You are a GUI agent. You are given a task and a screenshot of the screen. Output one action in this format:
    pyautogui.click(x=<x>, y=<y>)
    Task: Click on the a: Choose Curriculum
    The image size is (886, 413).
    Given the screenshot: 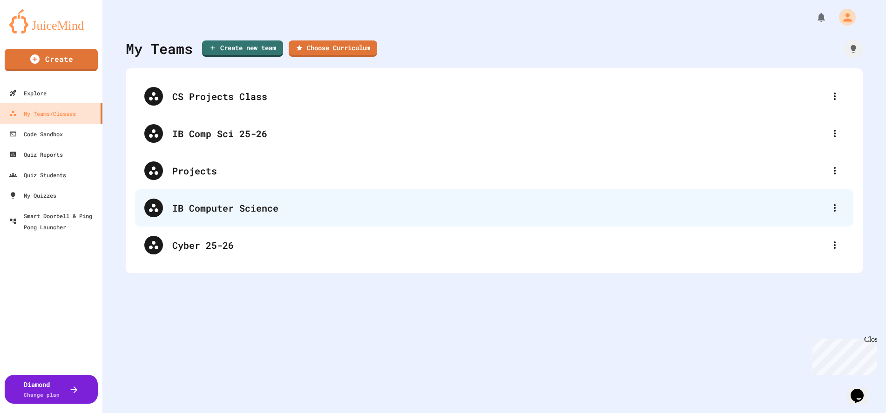 What is the action you would take?
    pyautogui.click(x=333, y=48)
    